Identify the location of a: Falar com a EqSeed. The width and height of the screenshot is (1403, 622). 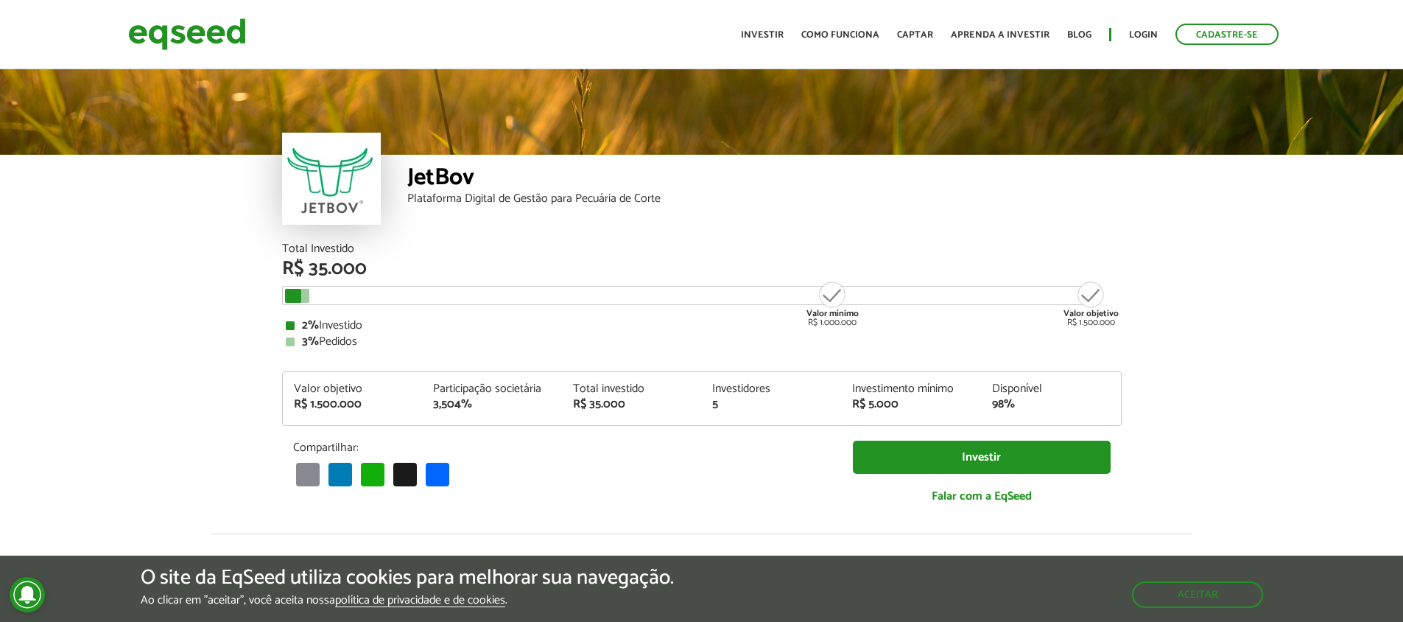
(982, 496).